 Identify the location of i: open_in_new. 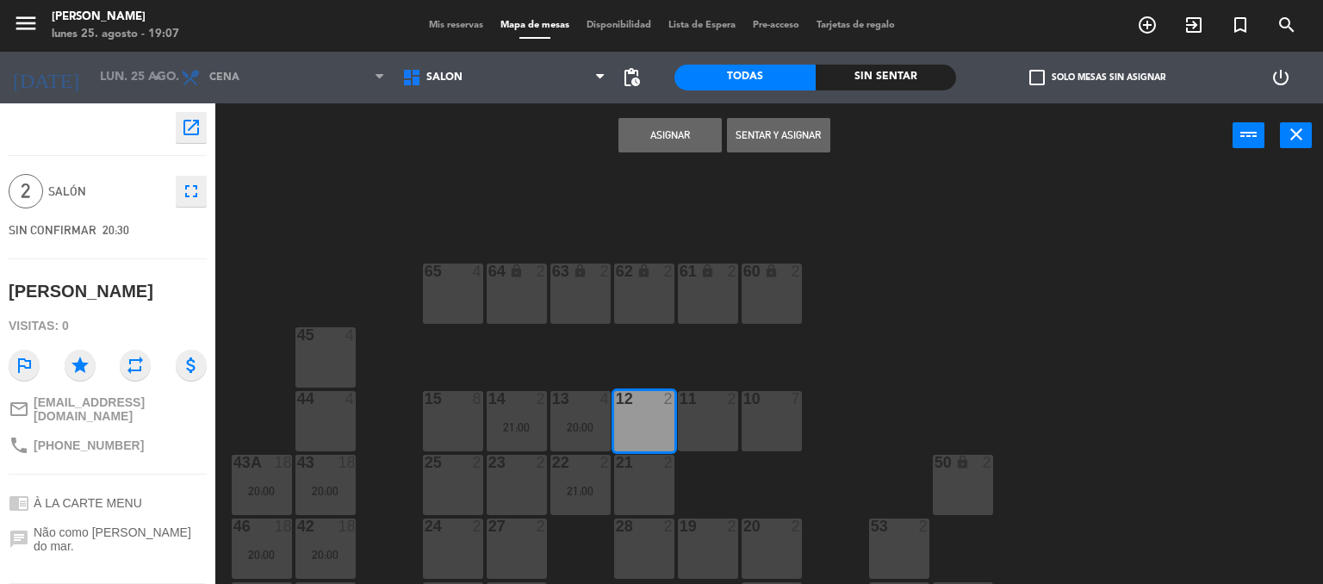
(191, 127).